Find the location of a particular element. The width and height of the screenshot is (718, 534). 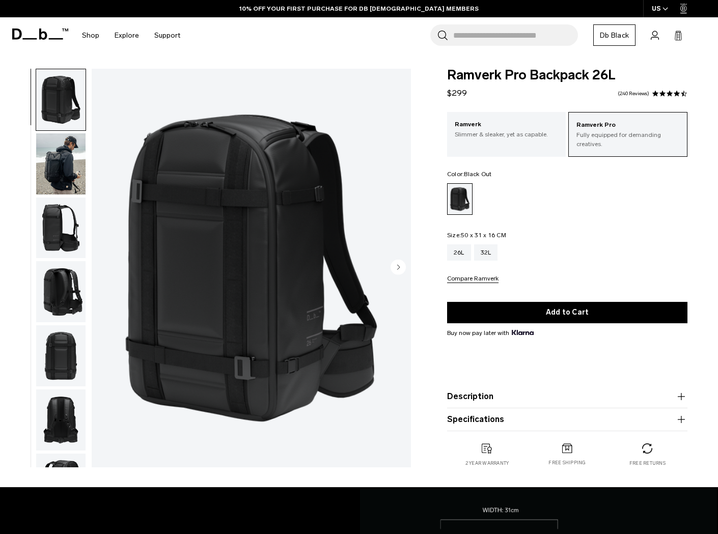

button: Ramverk_pro_bacpack_26L_black_out_2024_1.png is located at coordinates (61, 100).